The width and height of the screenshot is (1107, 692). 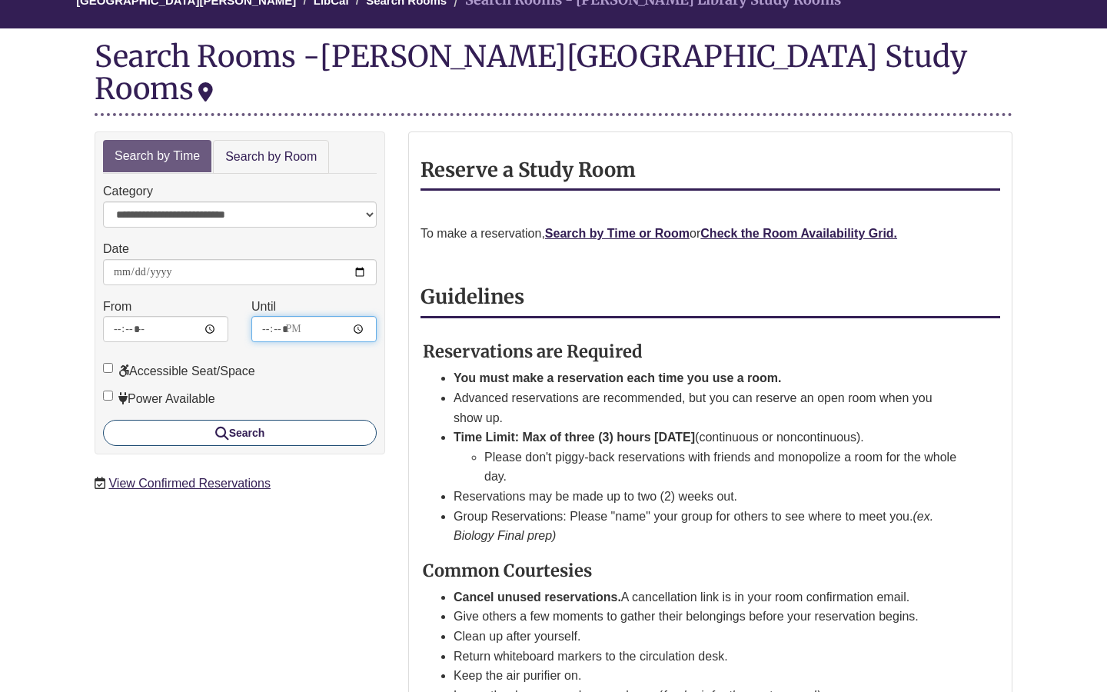 I want to click on label: Category, so click(x=128, y=191).